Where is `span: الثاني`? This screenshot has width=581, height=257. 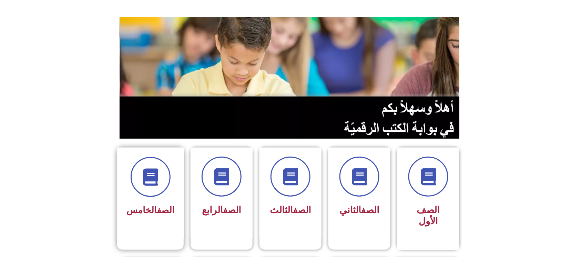
span: الثاني is located at coordinates (360, 210).